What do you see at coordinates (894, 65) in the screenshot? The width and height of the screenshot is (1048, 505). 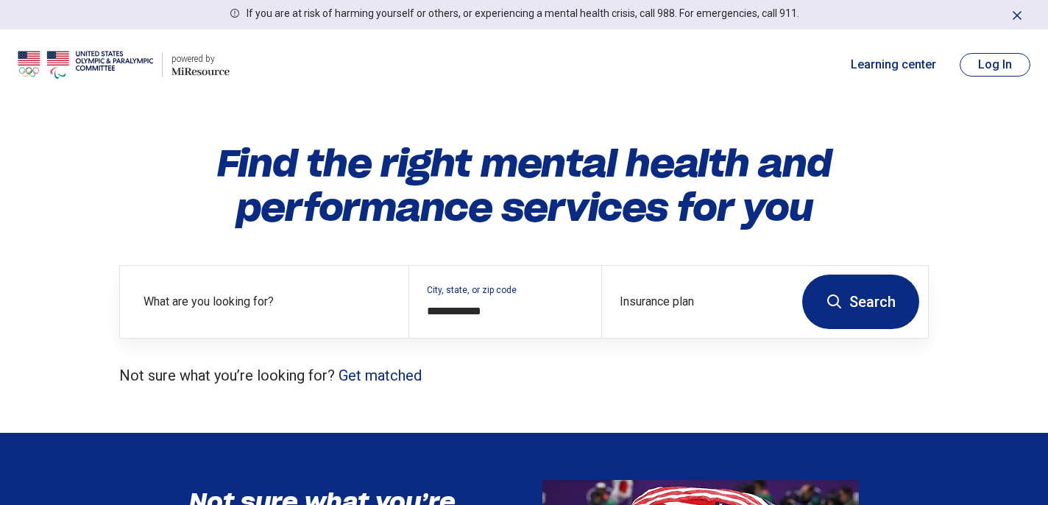 I see `a: Learning center` at bounding box center [894, 65].